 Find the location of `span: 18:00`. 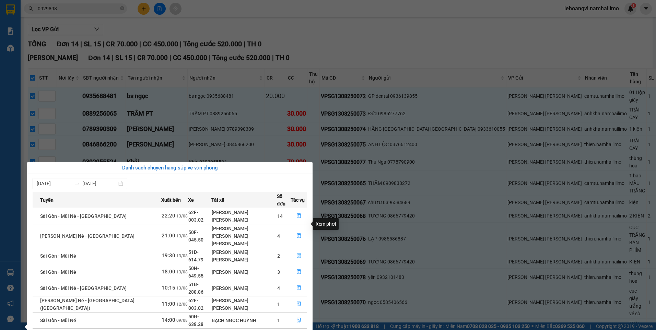

span: 18:00 is located at coordinates (168, 272).